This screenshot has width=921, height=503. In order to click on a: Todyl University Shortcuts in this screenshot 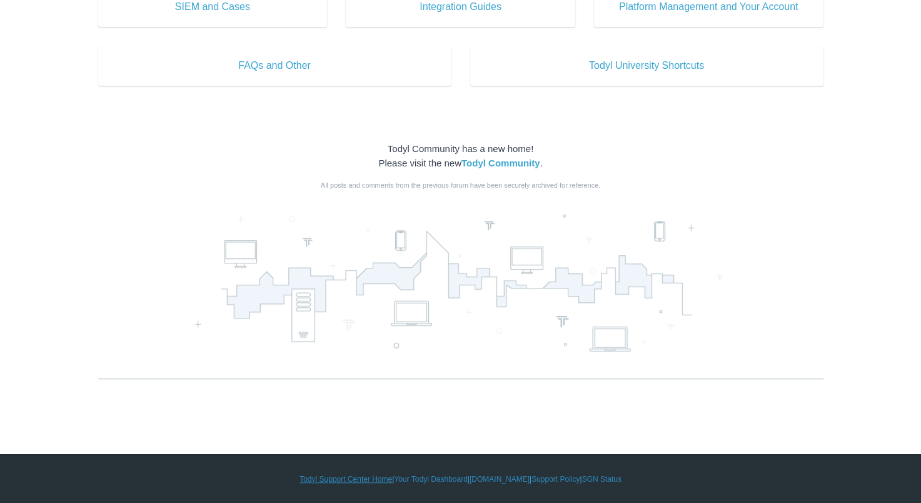, I will do `click(646, 66)`.